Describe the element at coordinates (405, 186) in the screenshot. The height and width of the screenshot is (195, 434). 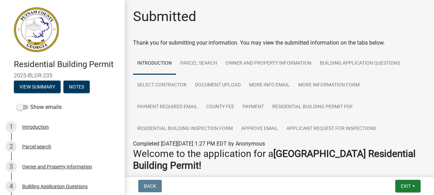
I see `span: Exit` at that location.